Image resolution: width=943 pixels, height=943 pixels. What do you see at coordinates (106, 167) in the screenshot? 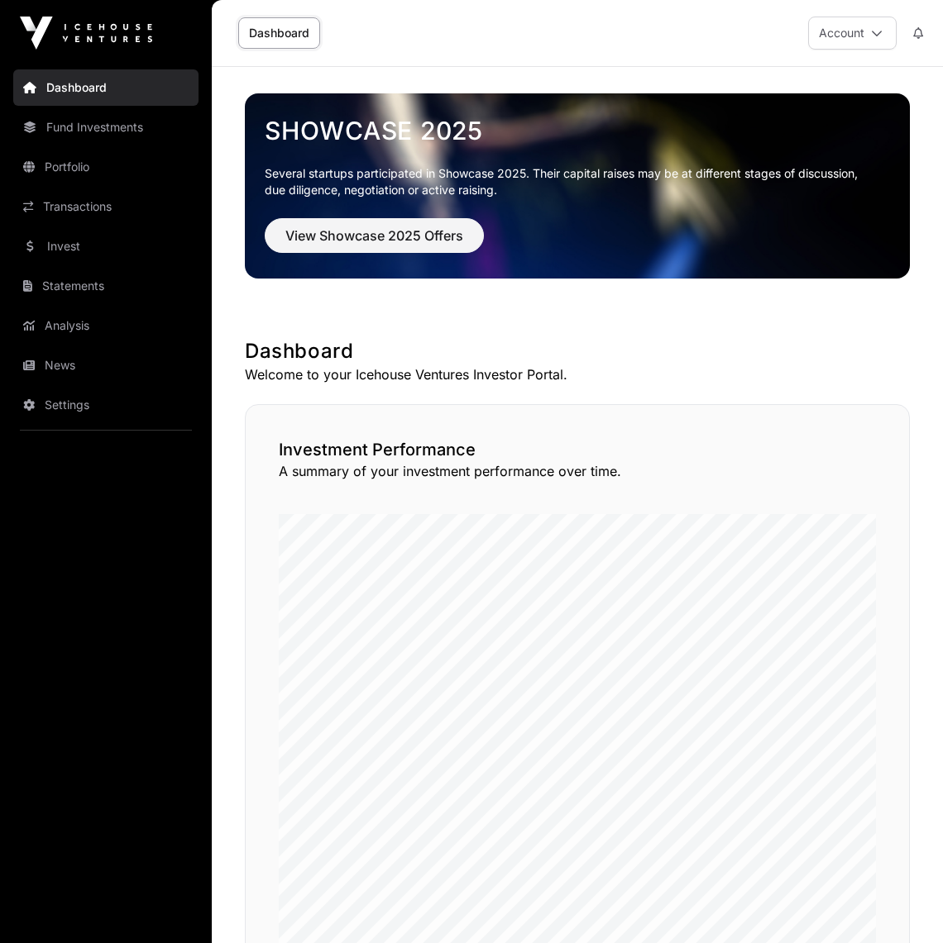
I see `a: Portfolio` at bounding box center [106, 167].